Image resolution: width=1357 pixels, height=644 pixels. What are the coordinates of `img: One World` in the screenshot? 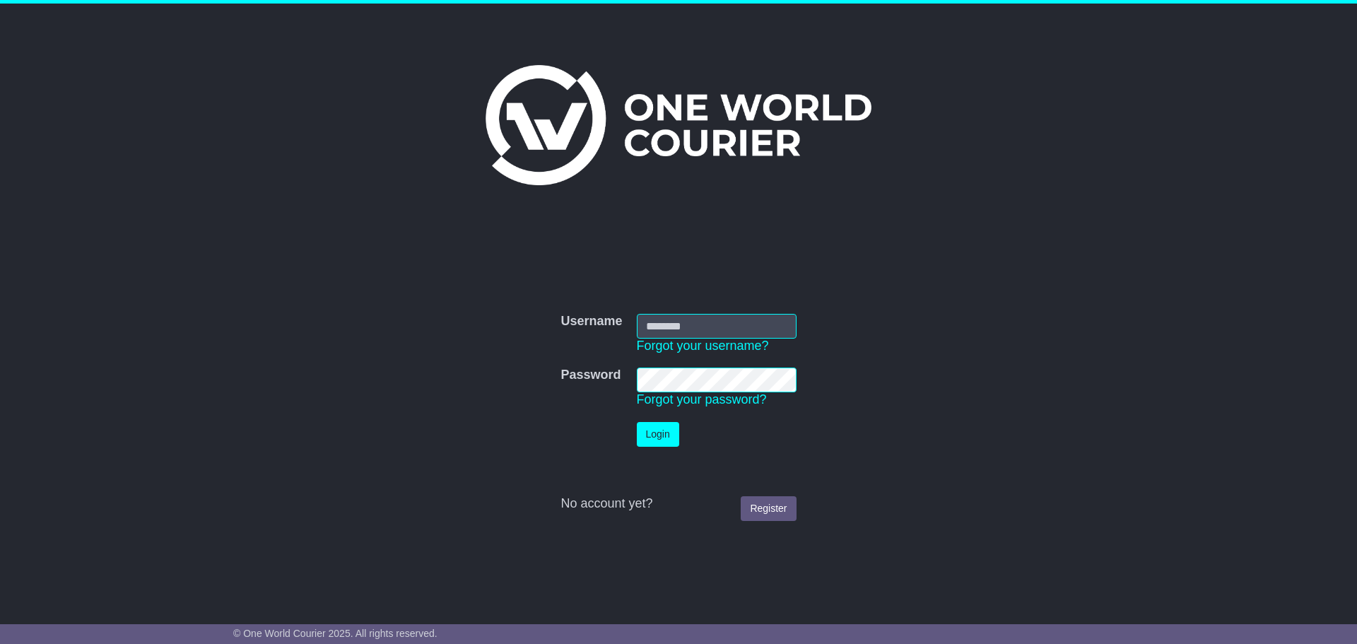 It's located at (678, 125).